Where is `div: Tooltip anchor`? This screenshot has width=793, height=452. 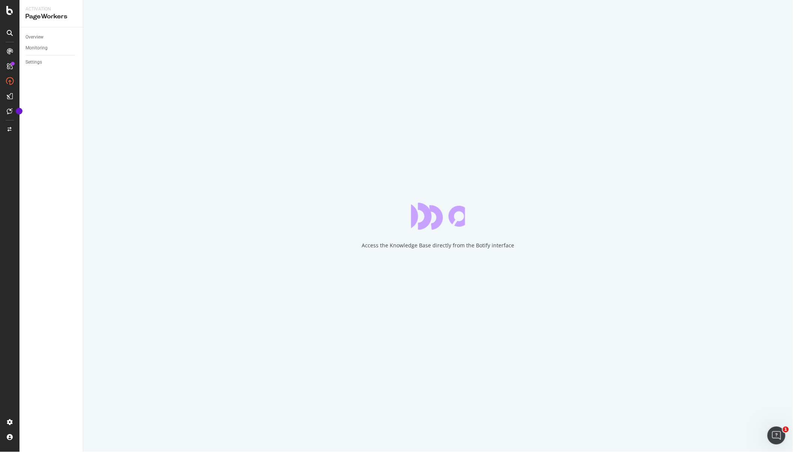
div: Tooltip anchor is located at coordinates (19, 111).